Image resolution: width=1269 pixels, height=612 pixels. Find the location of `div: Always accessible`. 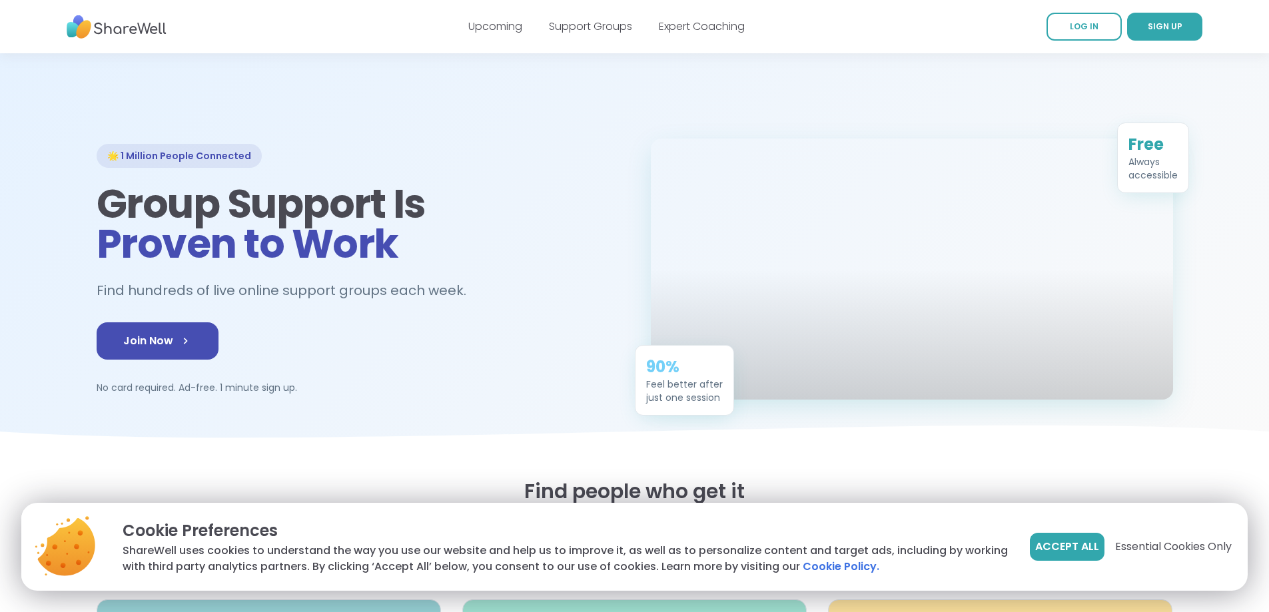

div: Always accessible is located at coordinates (1153, 168).